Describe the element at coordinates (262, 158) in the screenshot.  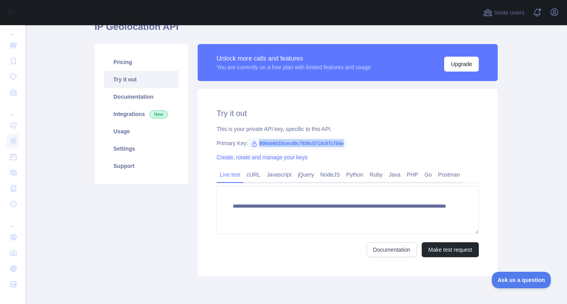
I see `a: Create, rotate and manage your keys` at that location.